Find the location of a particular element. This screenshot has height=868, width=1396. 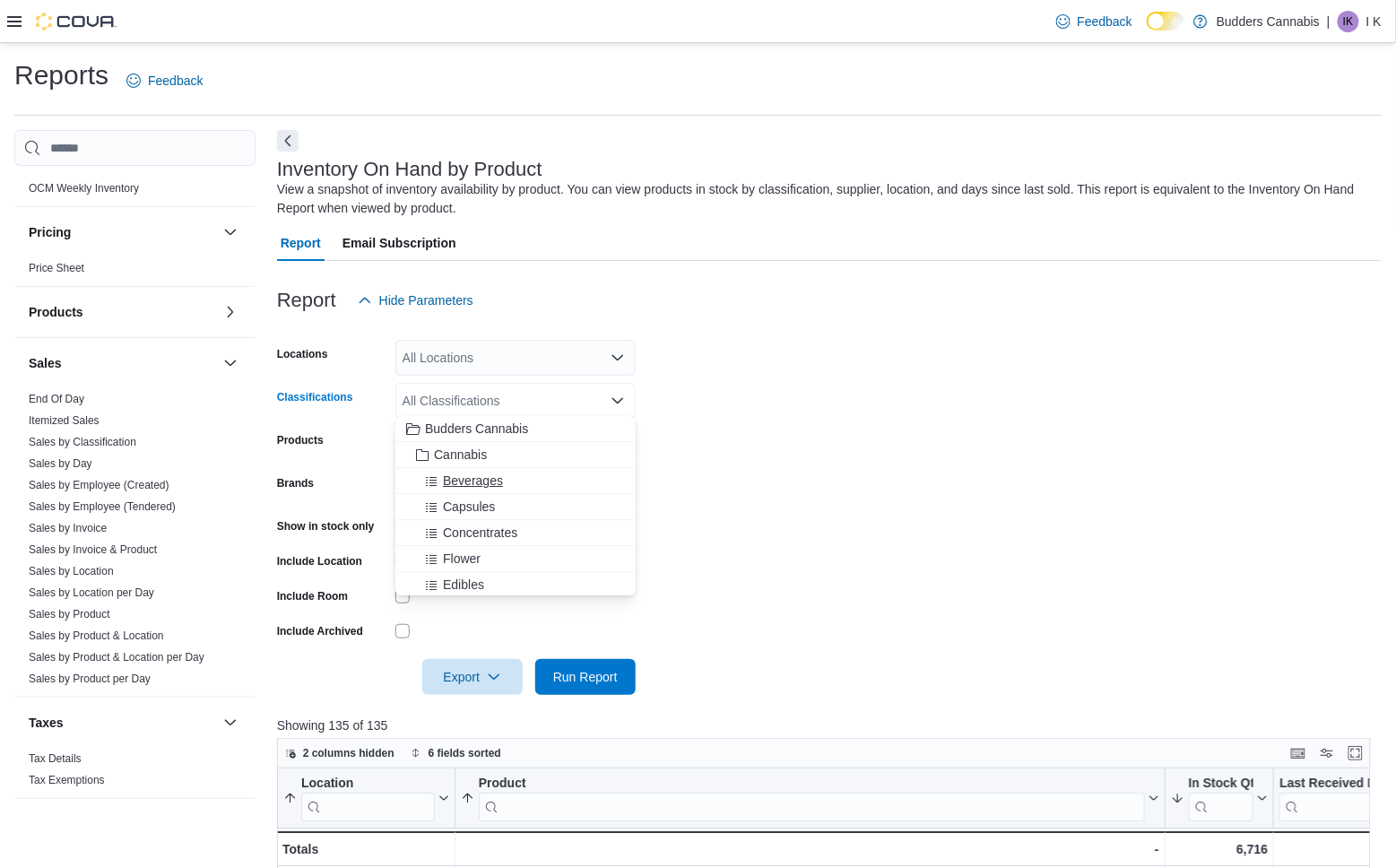

span: Beverages is located at coordinates (473, 481).